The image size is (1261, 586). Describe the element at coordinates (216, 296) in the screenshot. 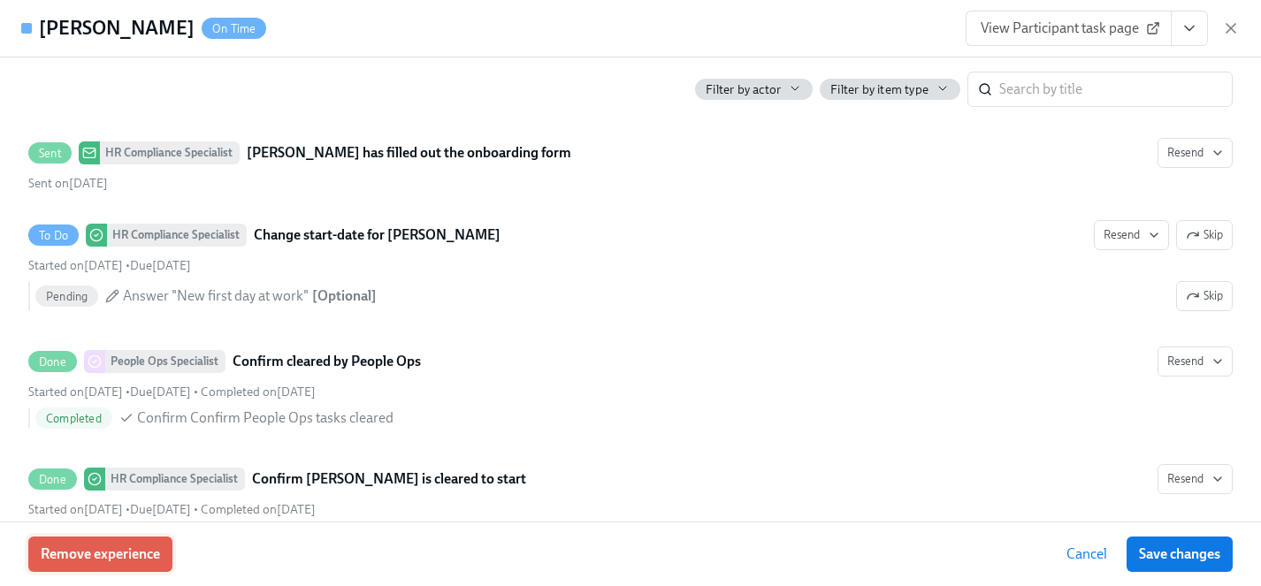

I see `span: Answer "New first day at work"` at that location.